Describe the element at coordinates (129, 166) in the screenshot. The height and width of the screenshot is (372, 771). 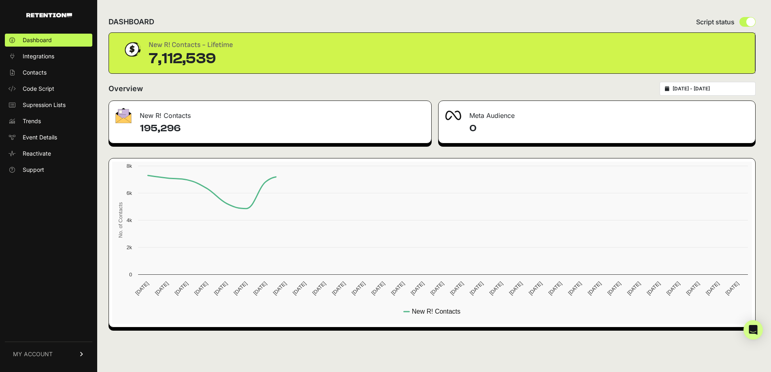
I see `text: 8k` at that location.